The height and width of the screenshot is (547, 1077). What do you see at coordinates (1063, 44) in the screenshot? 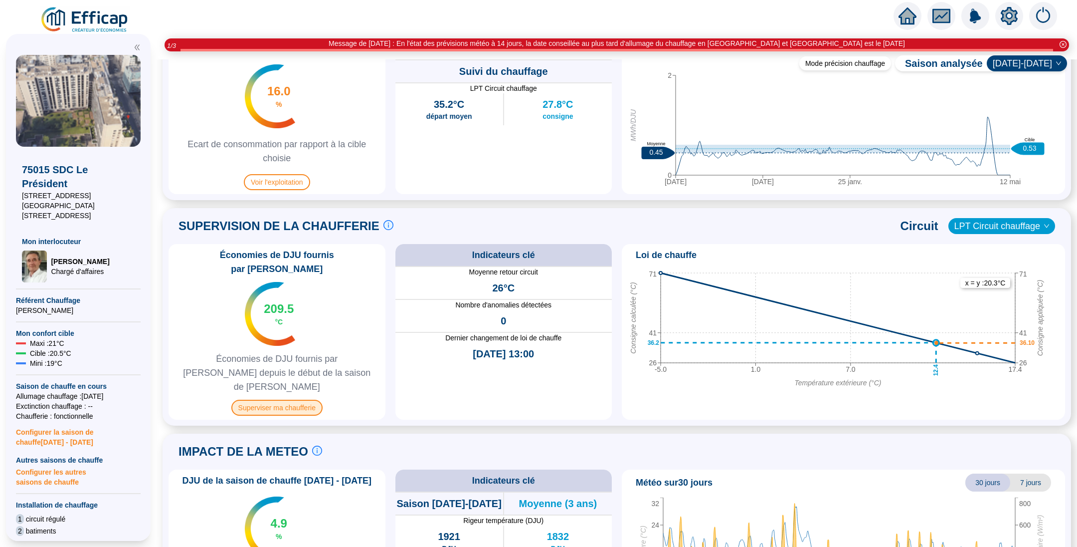
I see `span: close-circle` at bounding box center [1063, 44].